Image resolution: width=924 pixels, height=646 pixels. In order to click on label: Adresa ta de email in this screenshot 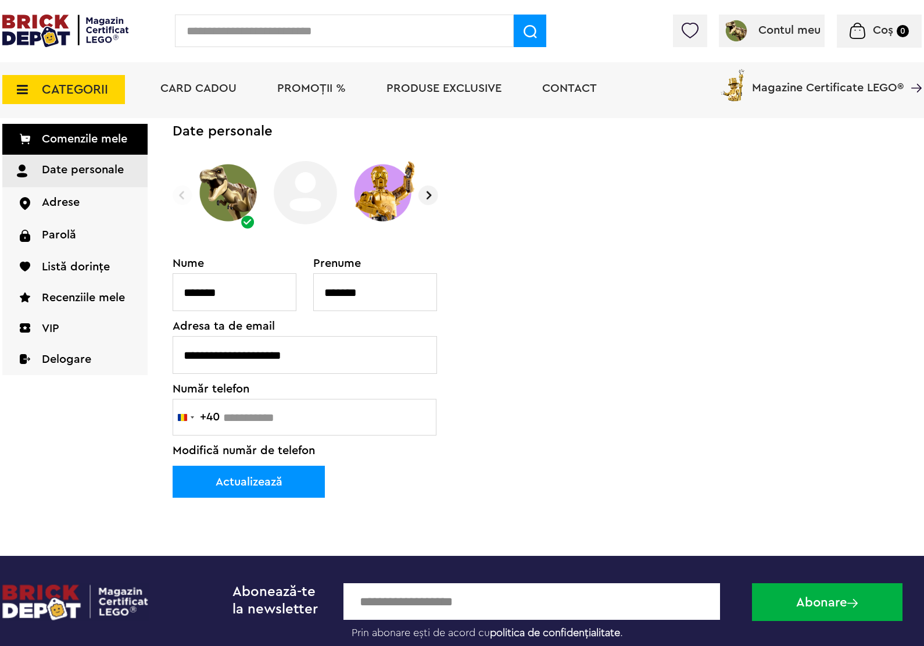, I will do `click(305, 326)`.